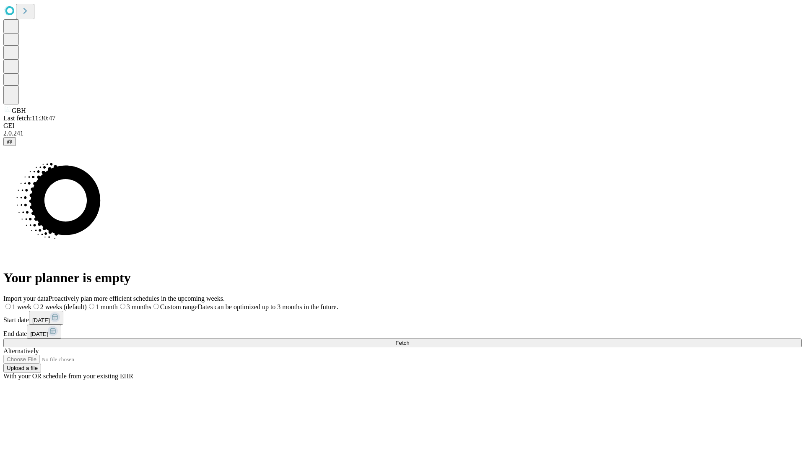 The width and height of the screenshot is (805, 453). Describe the element at coordinates (139, 306) in the screenshot. I see `span: 3 months` at that location.